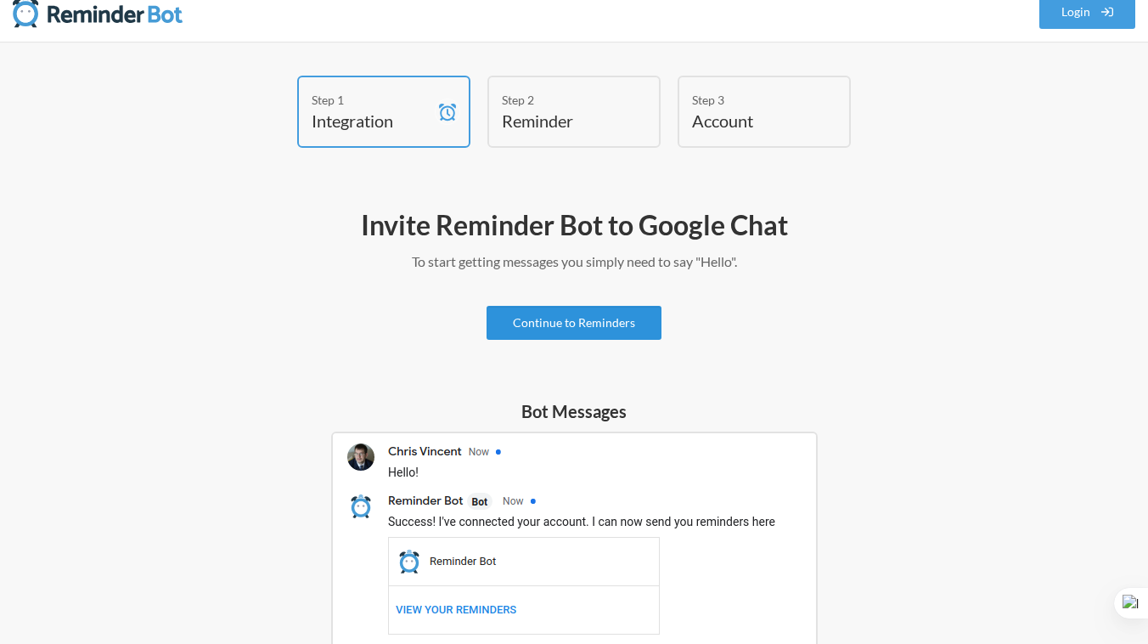 The image size is (1148, 644). What do you see at coordinates (561, 99) in the screenshot?
I see `div: Step 2` at bounding box center [561, 99].